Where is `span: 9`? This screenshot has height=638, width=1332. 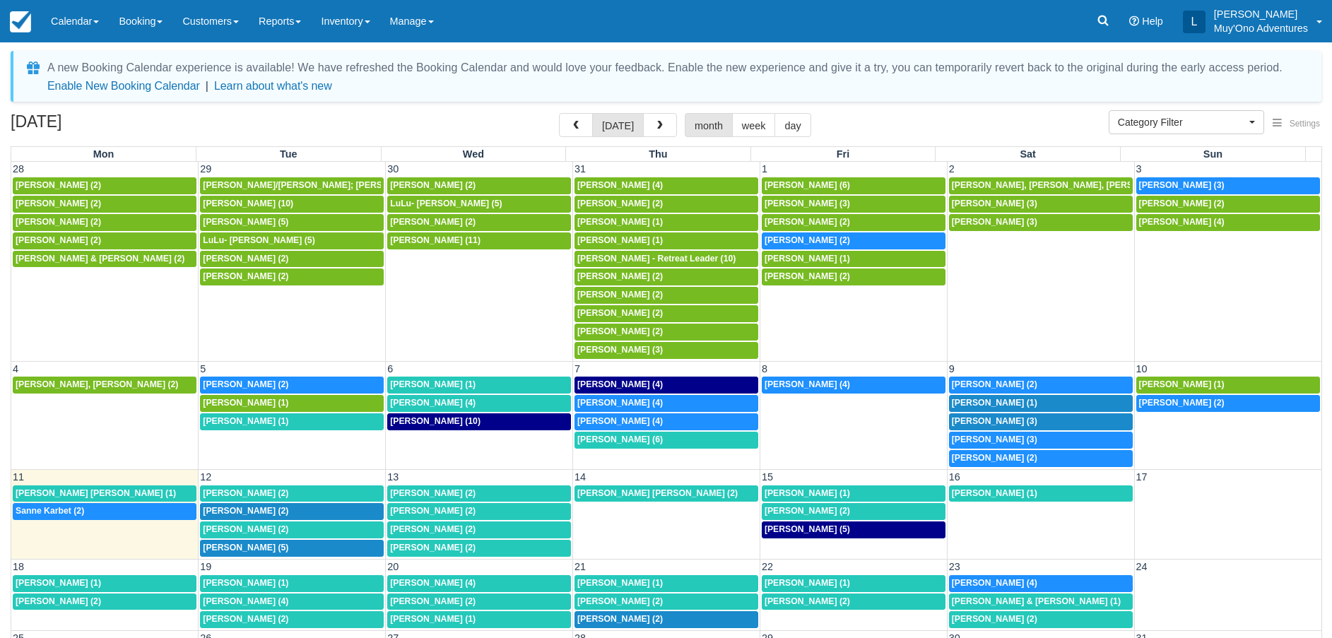 span: 9 is located at coordinates (952, 369).